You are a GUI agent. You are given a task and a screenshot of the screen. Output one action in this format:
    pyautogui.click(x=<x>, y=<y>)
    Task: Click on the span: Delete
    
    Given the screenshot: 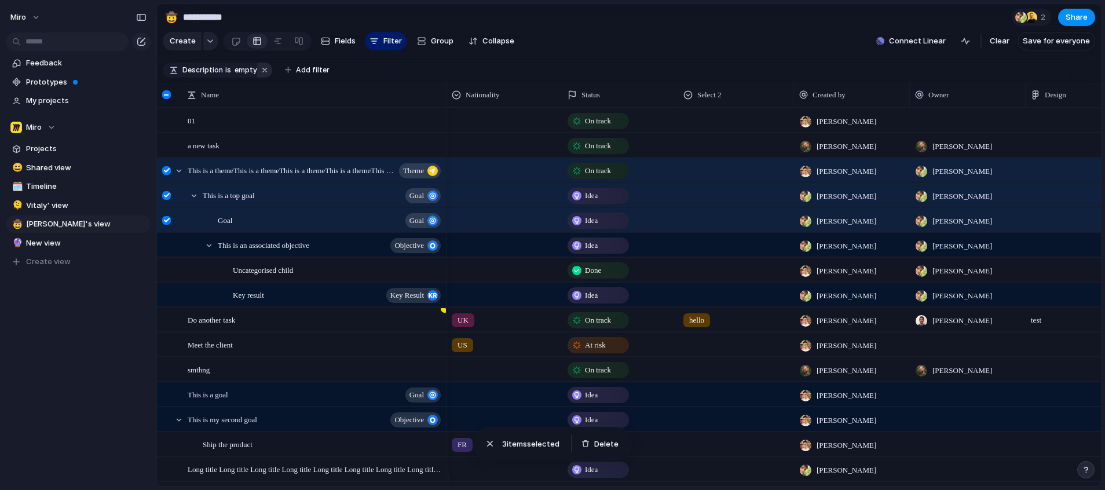 What is the action you would take?
    pyautogui.click(x=606, y=444)
    